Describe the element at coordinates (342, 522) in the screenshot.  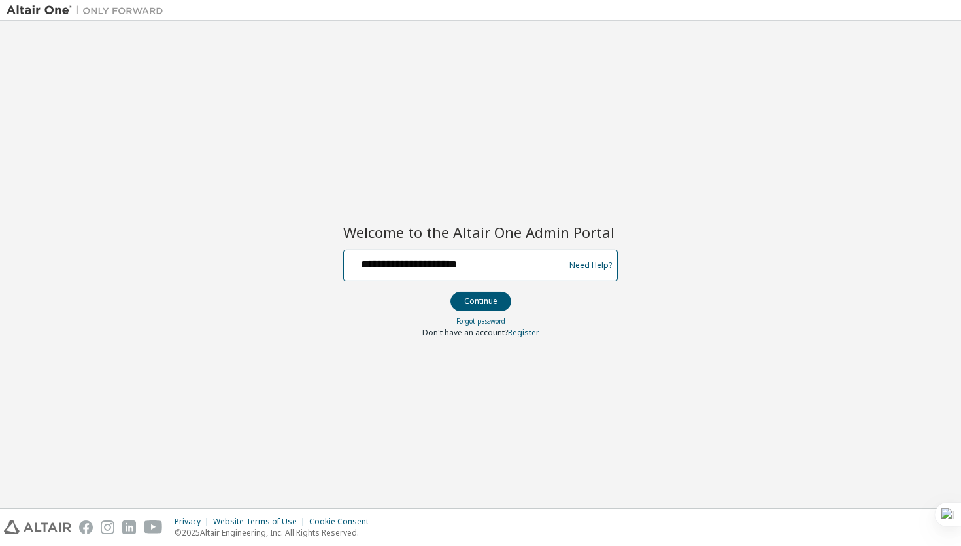
I see `div: Cookie Consent` at that location.